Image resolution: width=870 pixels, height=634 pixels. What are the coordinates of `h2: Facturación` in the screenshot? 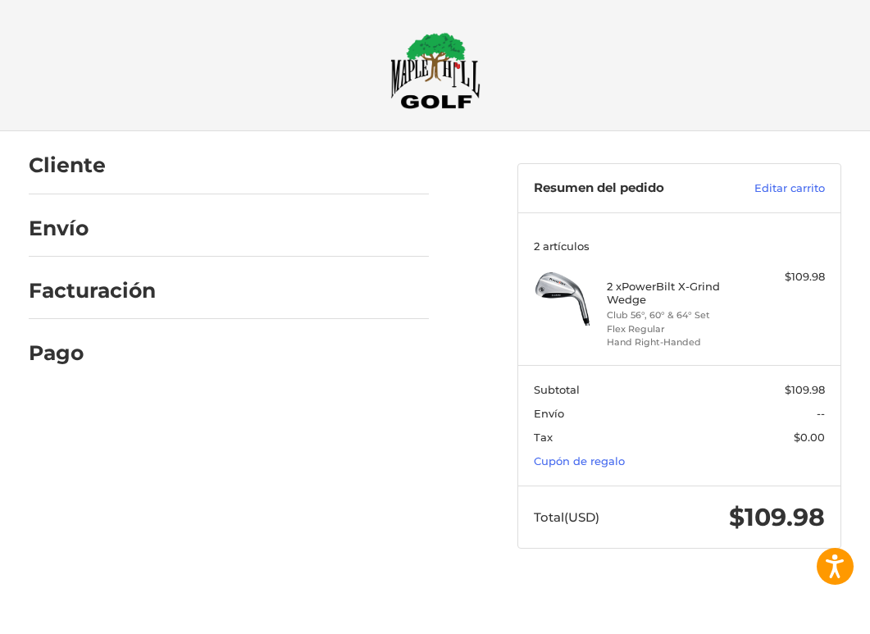 It's located at (92, 290).